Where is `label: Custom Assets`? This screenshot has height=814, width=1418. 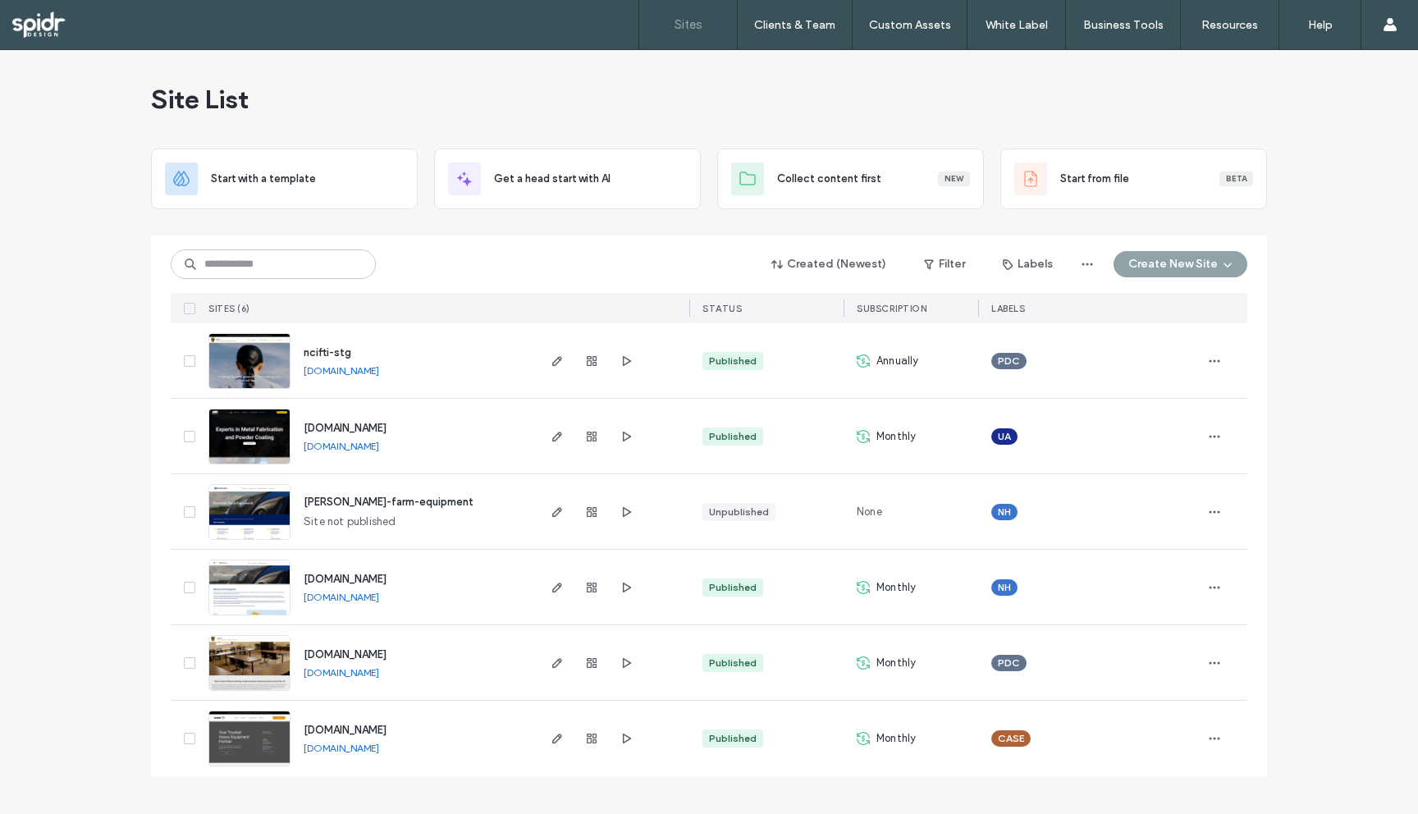 label: Custom Assets is located at coordinates (910, 25).